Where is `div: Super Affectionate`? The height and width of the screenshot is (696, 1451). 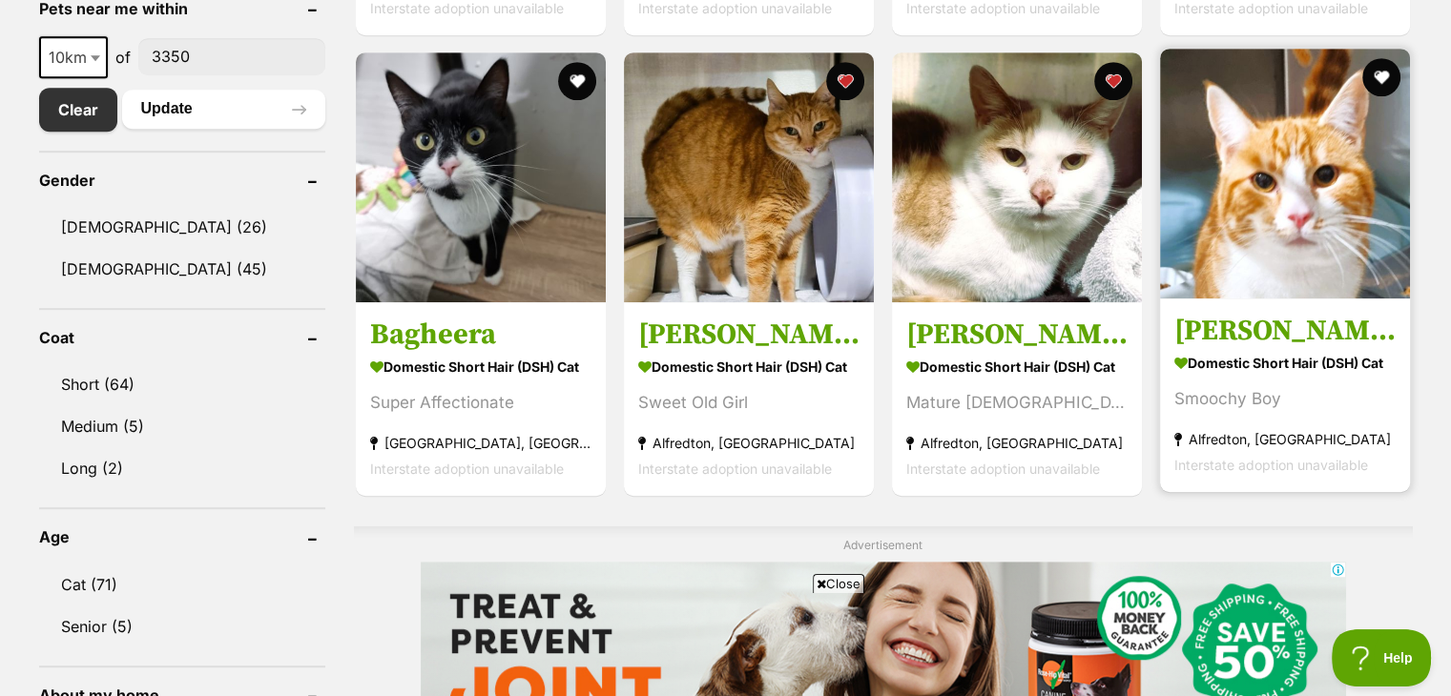 div: Super Affectionate is located at coordinates (481, 403).